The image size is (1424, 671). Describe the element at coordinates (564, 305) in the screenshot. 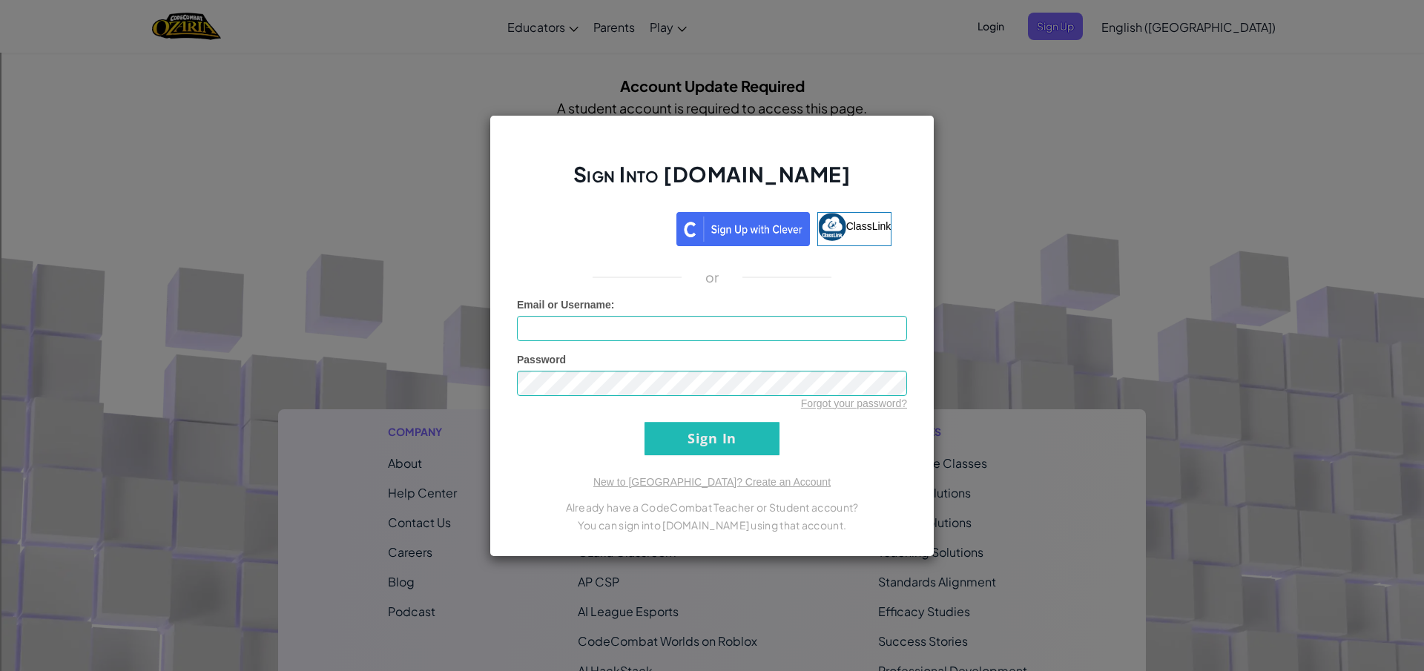

I see `span: Email or Username` at that location.